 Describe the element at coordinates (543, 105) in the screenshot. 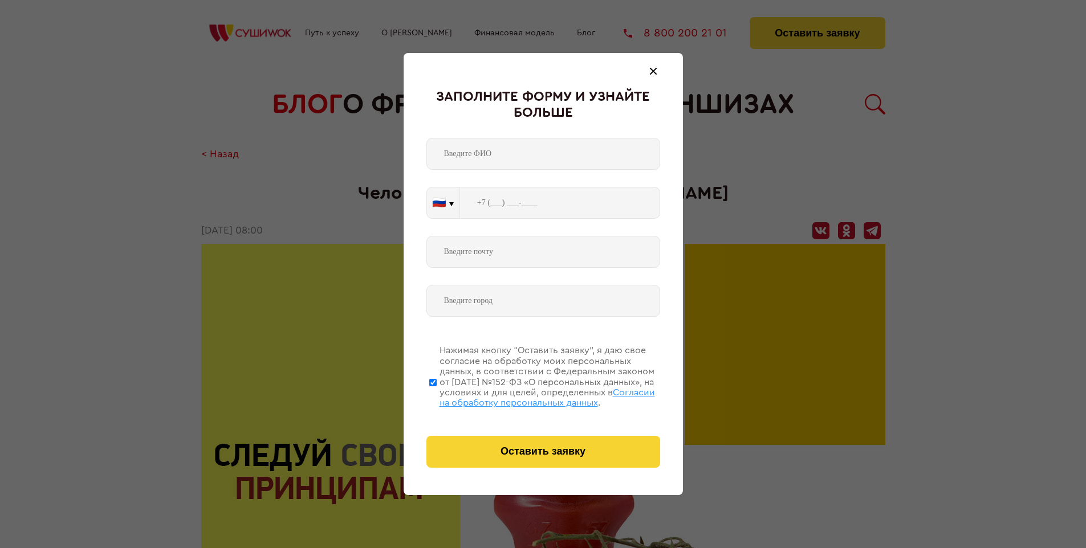

I see `div: Заполните форму и узнайте больше` at that location.